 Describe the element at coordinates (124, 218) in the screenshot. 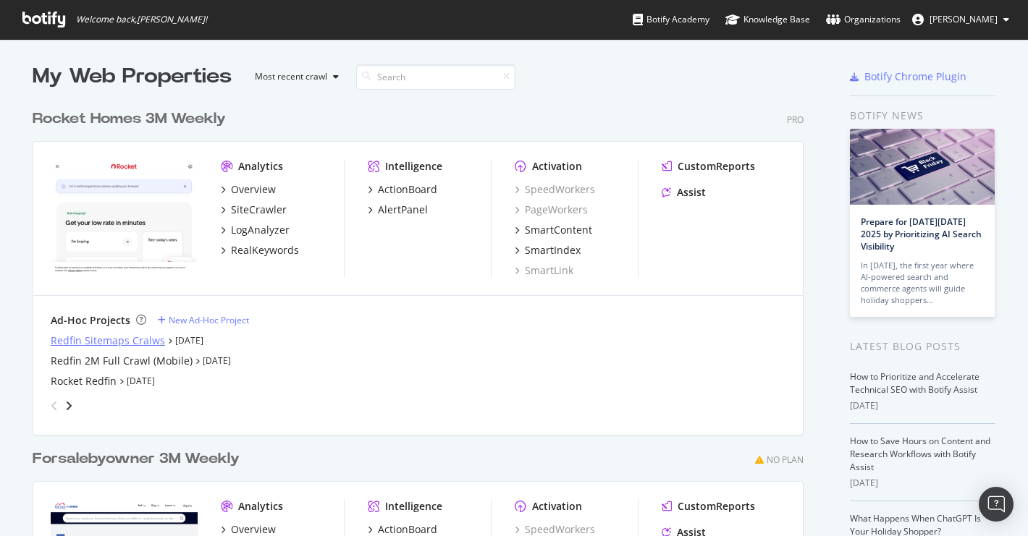

I see `img: www.rocket.com` at that location.